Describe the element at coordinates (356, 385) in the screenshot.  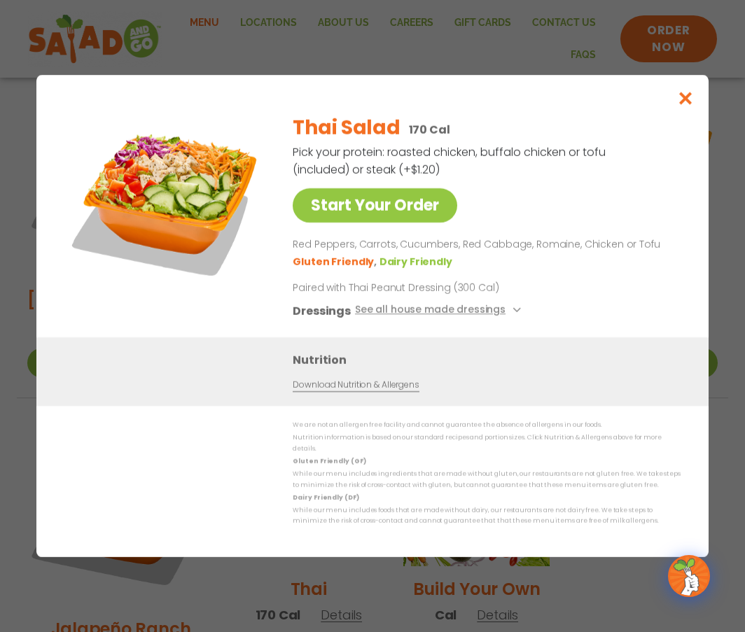
I see `a: Download Nutrition & Allergens` at that location.